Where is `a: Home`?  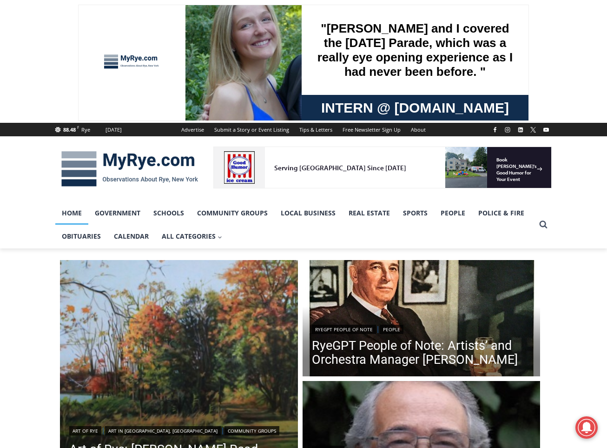 a: Home is located at coordinates (72, 213).